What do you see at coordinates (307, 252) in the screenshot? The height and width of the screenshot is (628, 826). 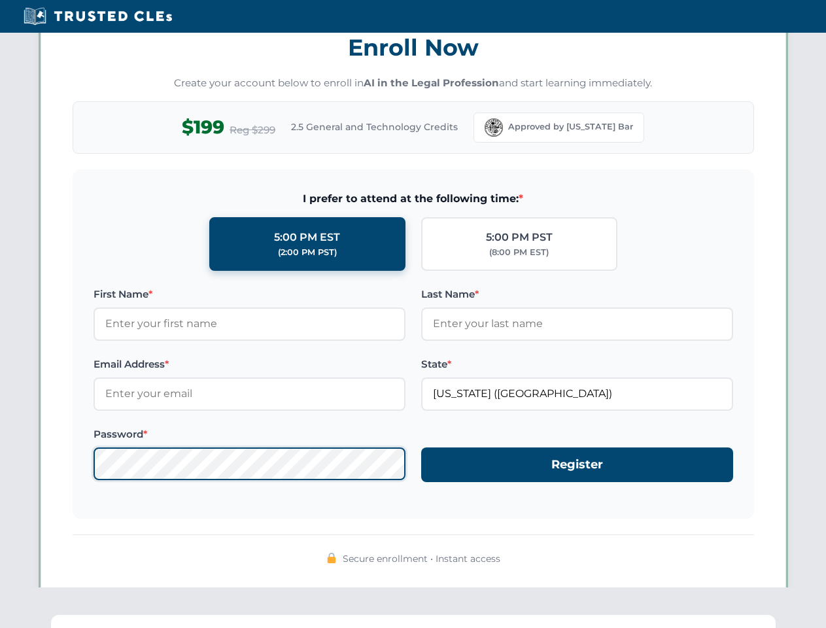 I see `div: (2:00 PM PST)` at bounding box center [307, 252].